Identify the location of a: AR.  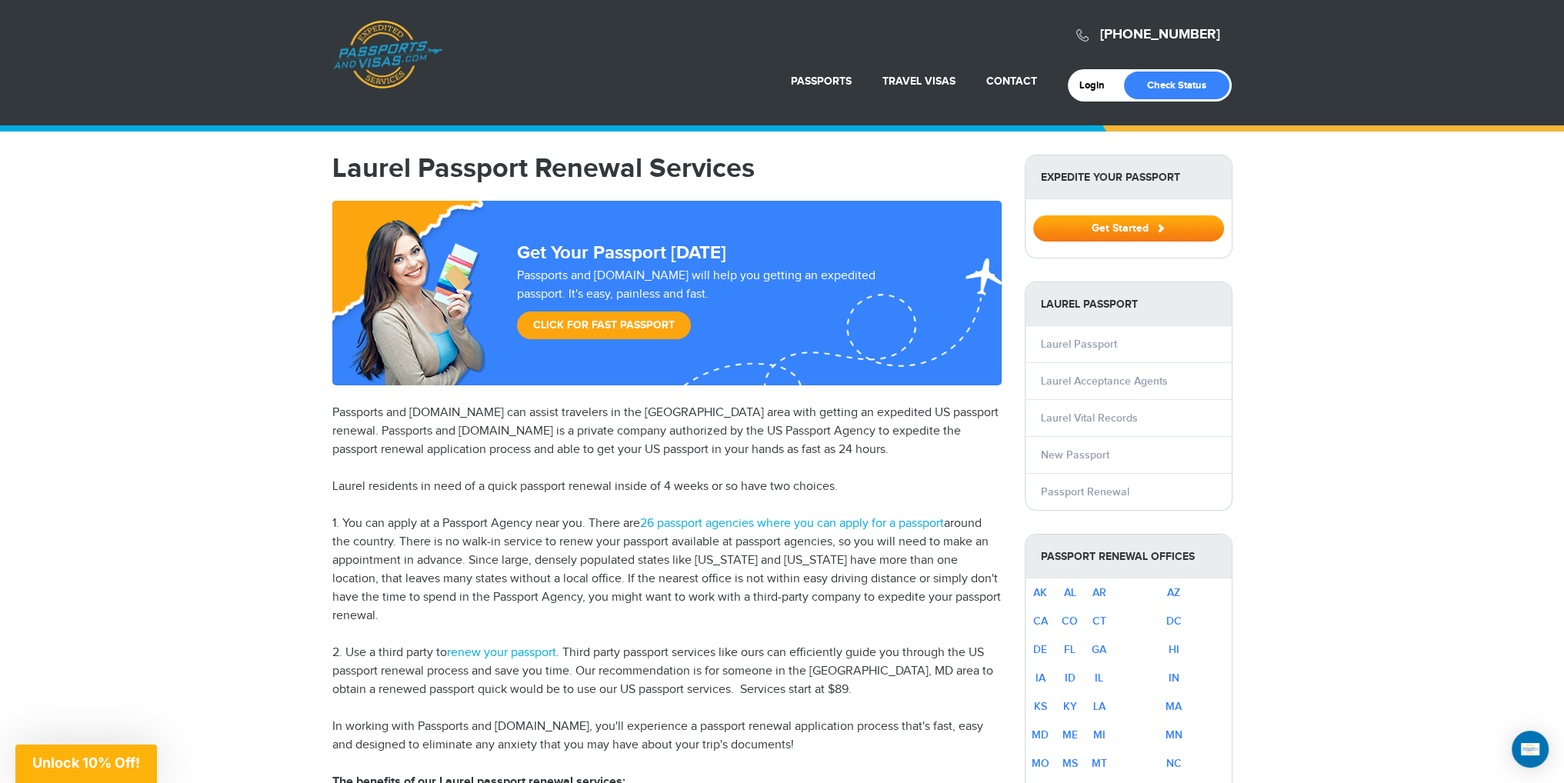
(1099, 592).